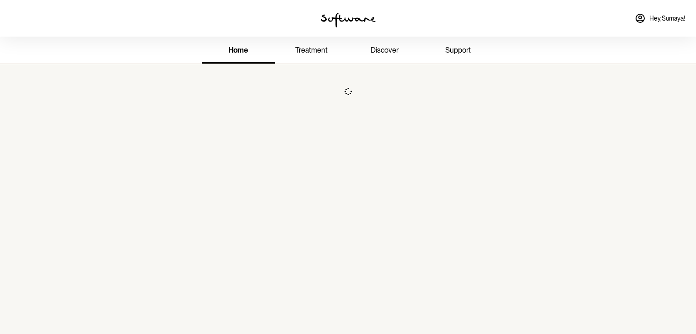 The image size is (696, 334). Describe the element at coordinates (668, 18) in the screenshot. I see `span: Hey, Sumaya !` at that location.